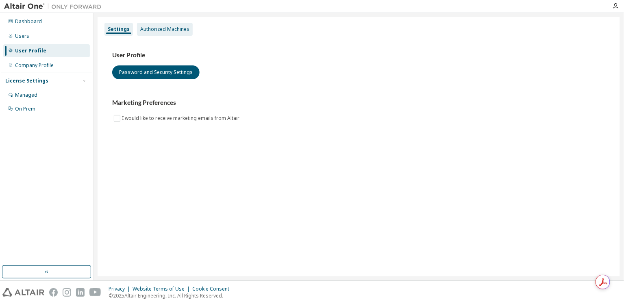 Image resolution: width=624 pixels, height=304 pixels. I want to click on p: © 2025 Altair Engineering, Inc. All Rights Reserved., so click(171, 295).